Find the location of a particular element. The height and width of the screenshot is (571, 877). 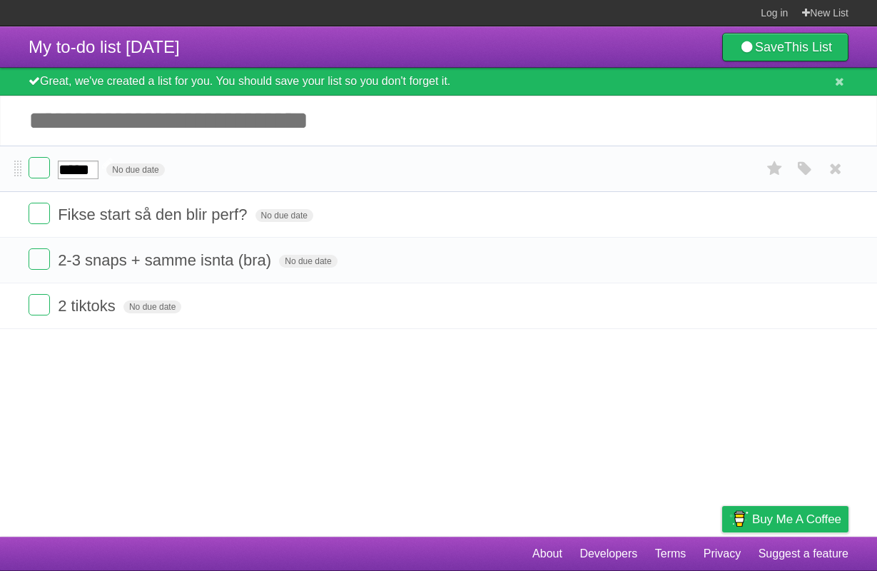

a: About is located at coordinates (548, 554).